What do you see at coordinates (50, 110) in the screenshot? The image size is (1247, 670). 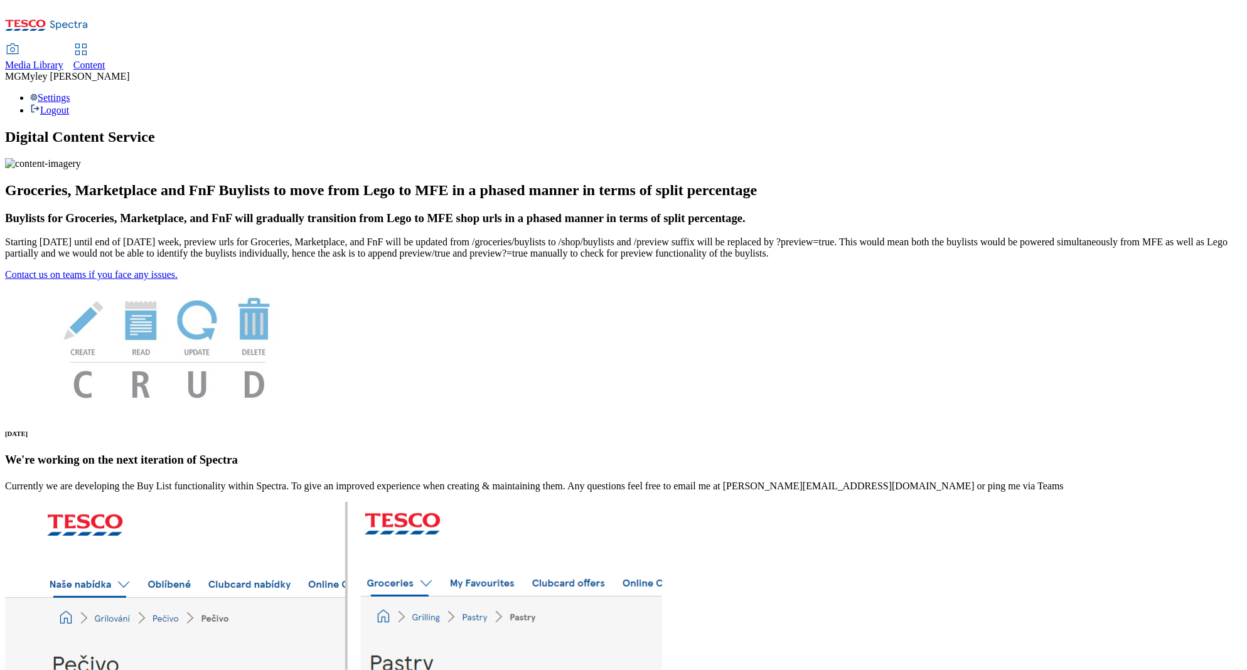 I see `a: Logout` at bounding box center [50, 110].